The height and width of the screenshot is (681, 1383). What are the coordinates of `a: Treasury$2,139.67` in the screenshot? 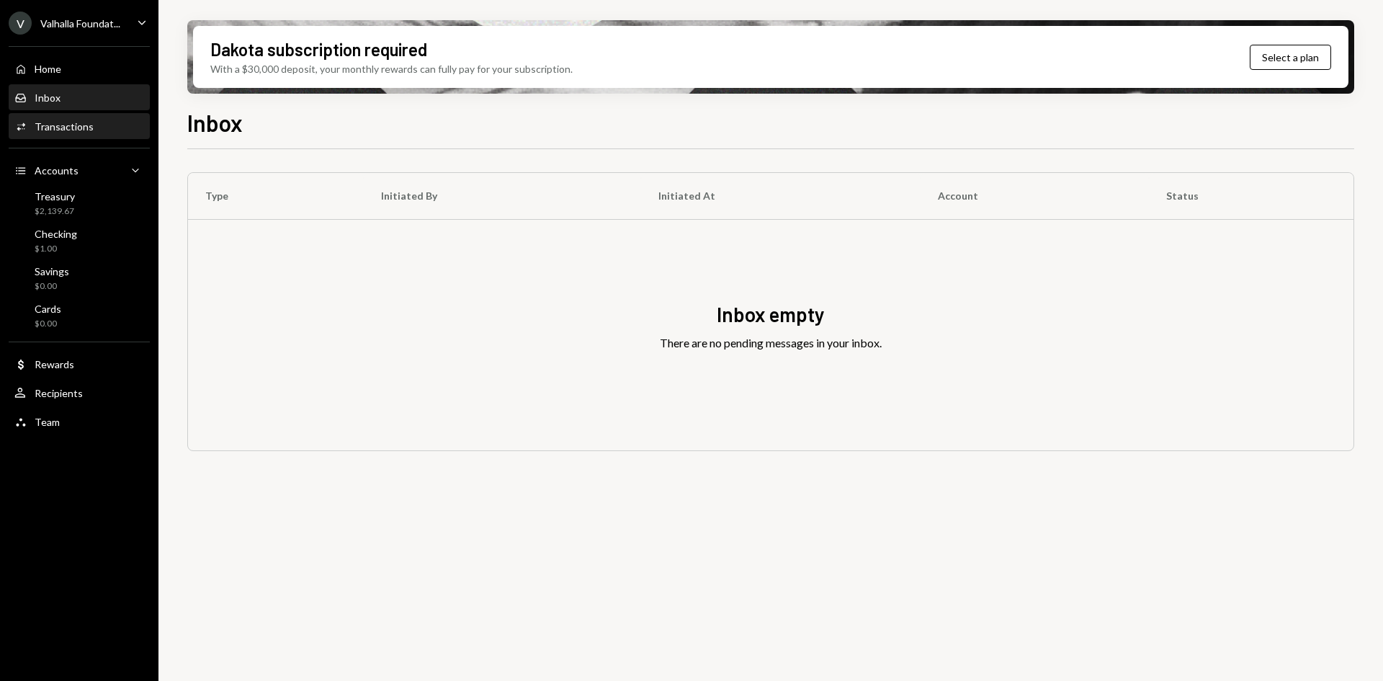 It's located at (79, 203).